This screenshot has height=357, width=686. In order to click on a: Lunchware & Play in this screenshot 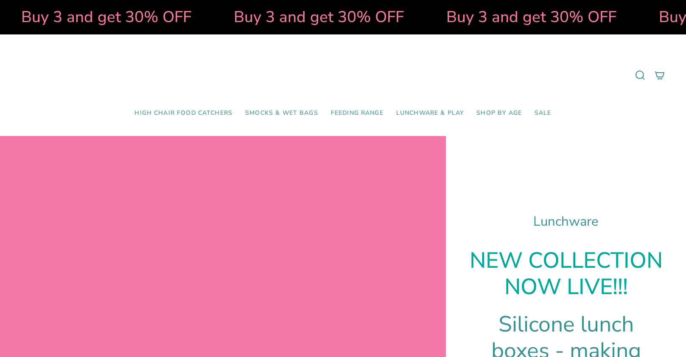, I will do `click(430, 113)`.